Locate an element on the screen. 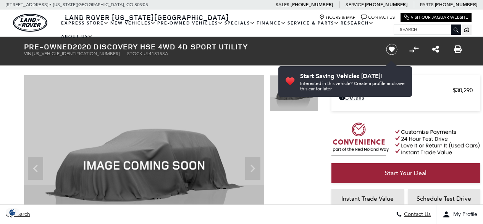 Image resolution: width=483 pixels, height=224 pixels. a: land-rover is located at coordinates (30, 23).